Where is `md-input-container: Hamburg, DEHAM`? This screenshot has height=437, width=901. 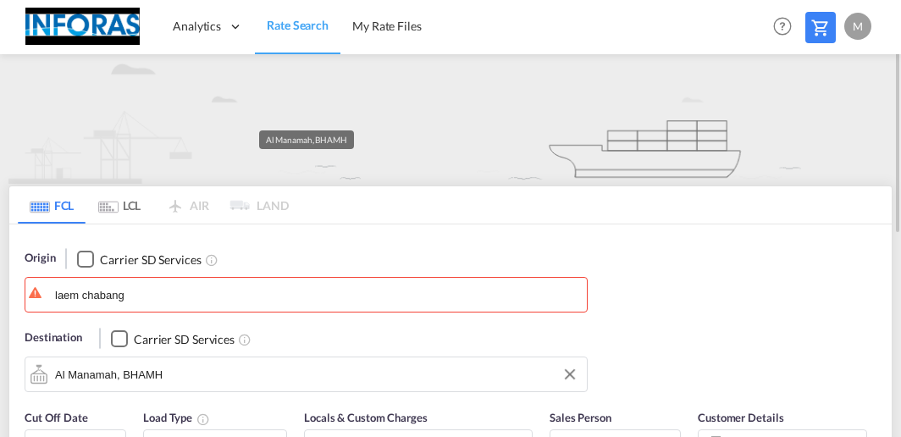
md-input-container: Hamburg, DEHAM is located at coordinates (306, 295).